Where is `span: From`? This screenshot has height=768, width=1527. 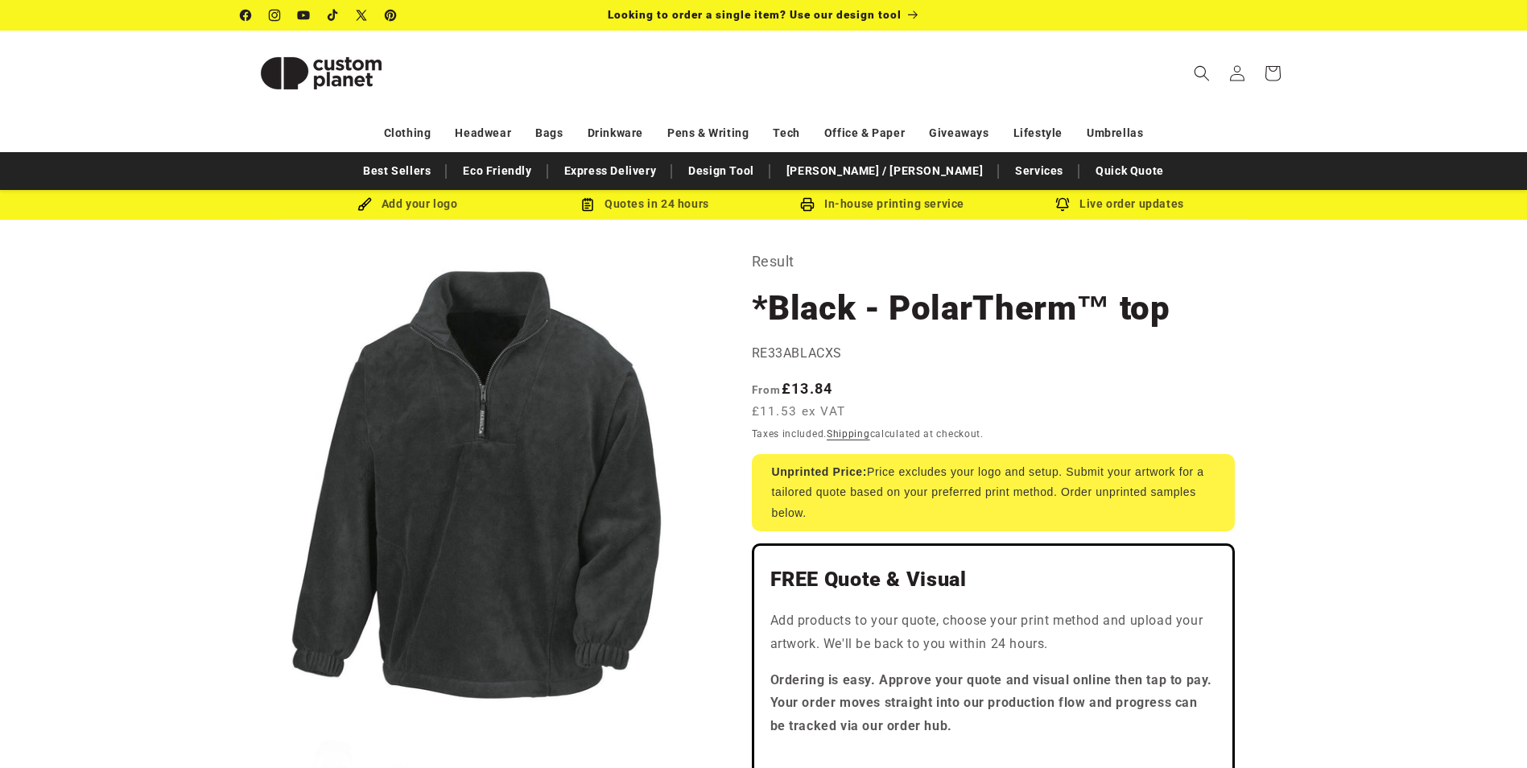 span: From is located at coordinates (766, 390).